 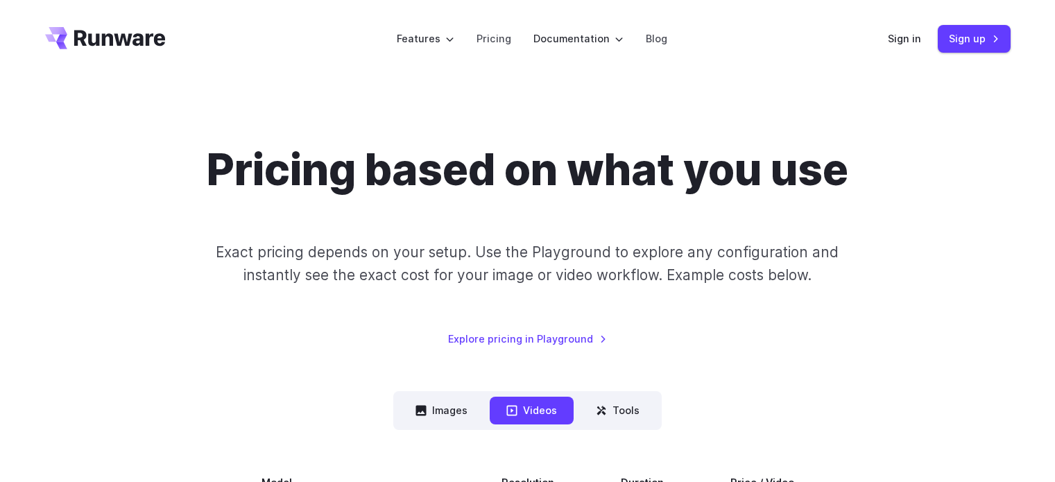 I want to click on h1: Pricing based on what you use, so click(x=527, y=170).